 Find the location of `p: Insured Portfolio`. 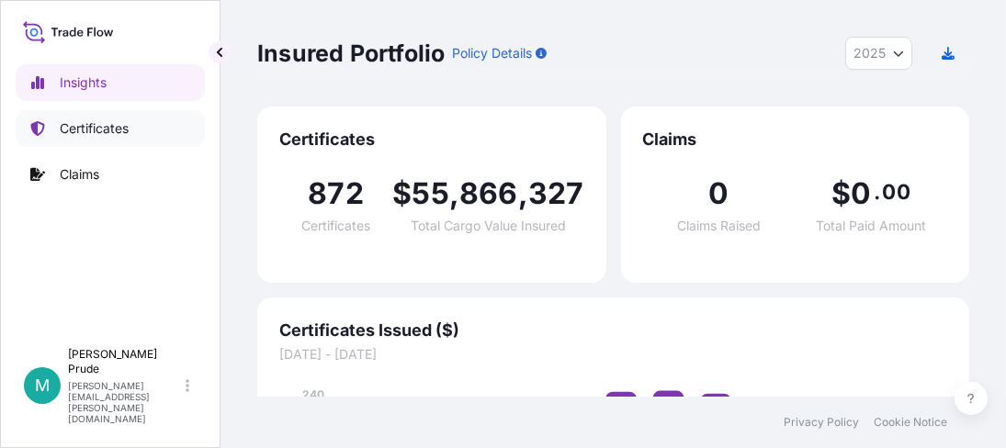

p: Insured Portfolio is located at coordinates (351, 53).